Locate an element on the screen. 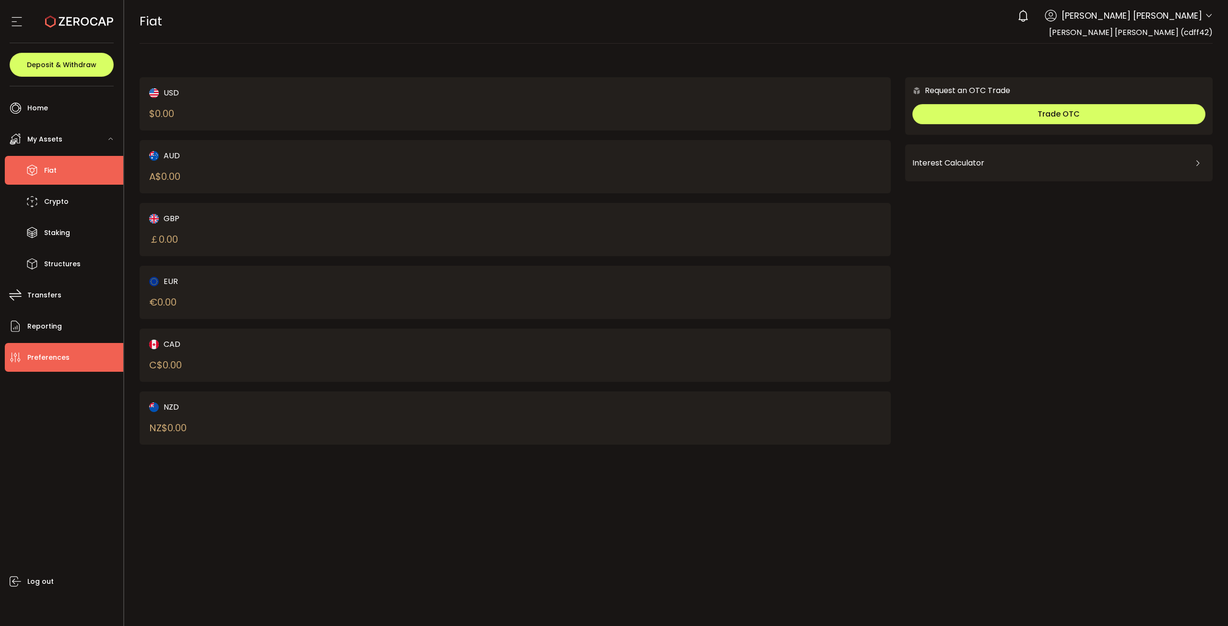 This screenshot has width=1228, height=626. div: NZD is located at coordinates (314, 407).